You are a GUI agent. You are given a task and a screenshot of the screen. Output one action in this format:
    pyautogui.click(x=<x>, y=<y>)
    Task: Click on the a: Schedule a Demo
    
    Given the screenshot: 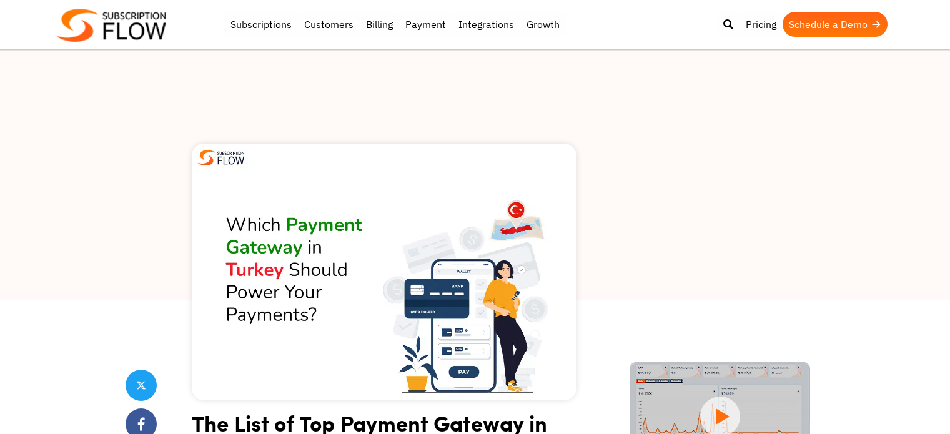 What is the action you would take?
    pyautogui.click(x=835, y=24)
    